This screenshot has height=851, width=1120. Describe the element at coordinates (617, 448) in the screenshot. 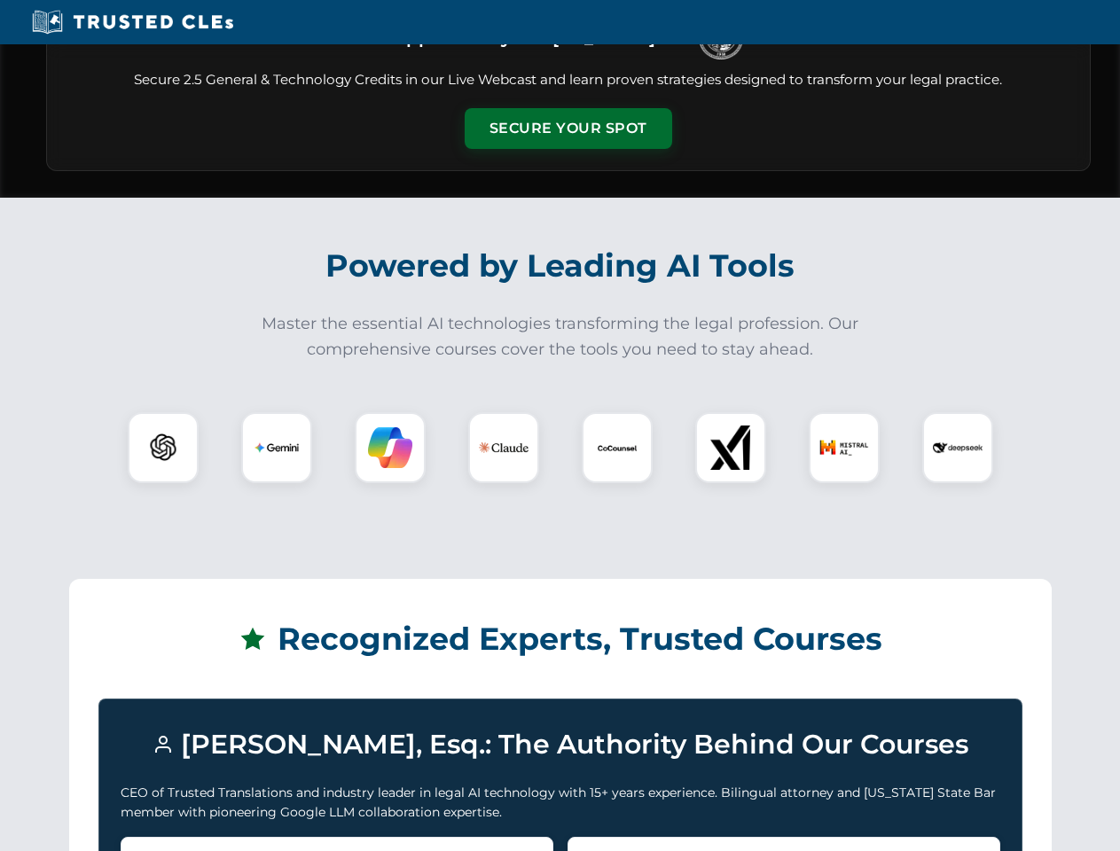

I see `div: CoCounsel` at that location.